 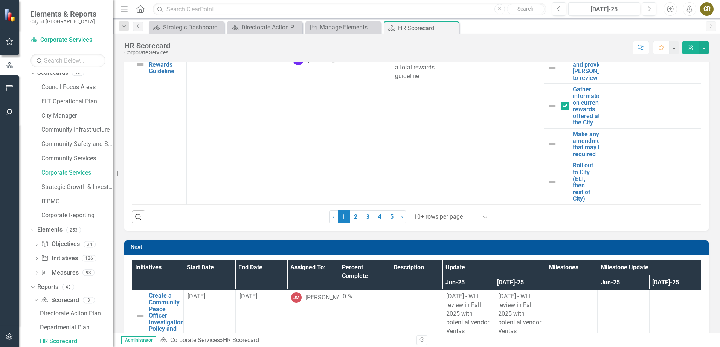 What do you see at coordinates (77, 215) in the screenshot?
I see `a: Corporate Reporting` at bounding box center [77, 215].